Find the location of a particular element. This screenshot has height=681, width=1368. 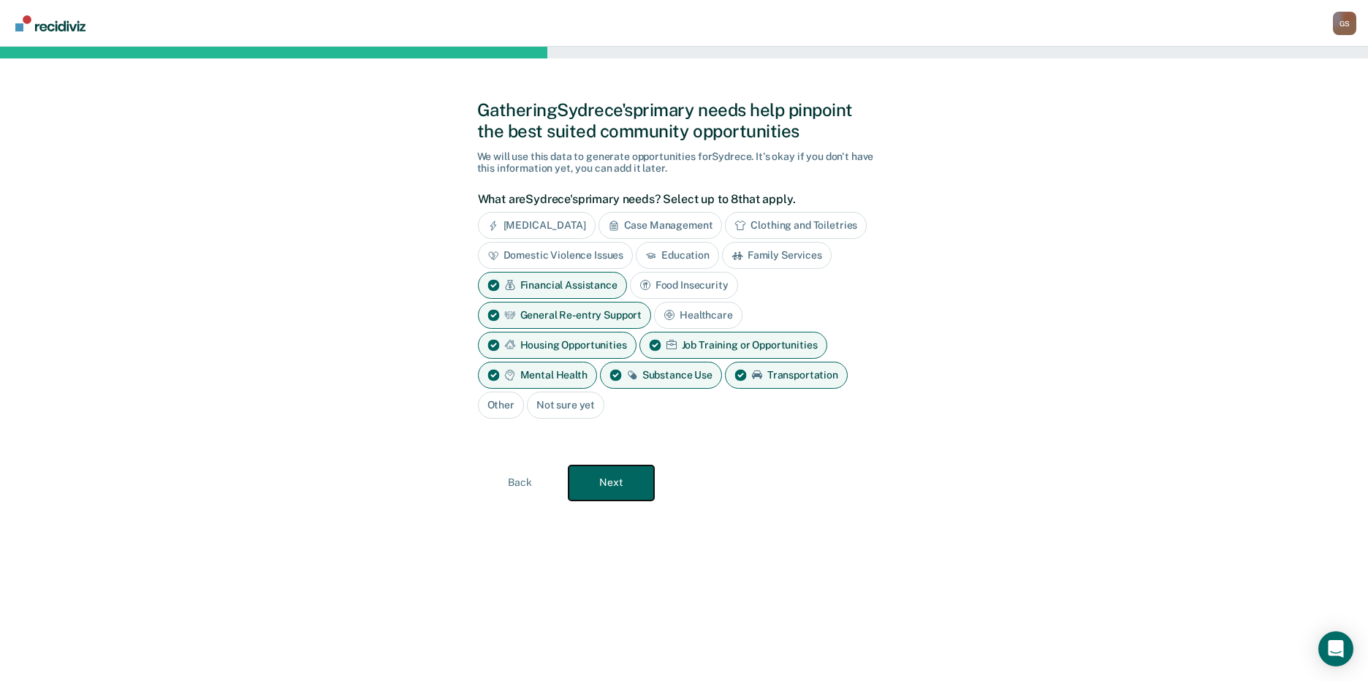

div: Domestic Violence Issues is located at coordinates (555, 255).